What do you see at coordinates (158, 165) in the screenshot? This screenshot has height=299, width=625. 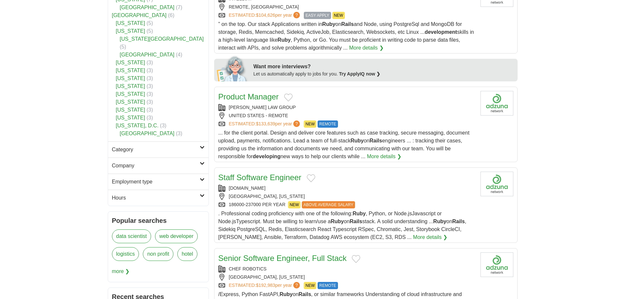 I see `a: Company` at bounding box center [158, 165].